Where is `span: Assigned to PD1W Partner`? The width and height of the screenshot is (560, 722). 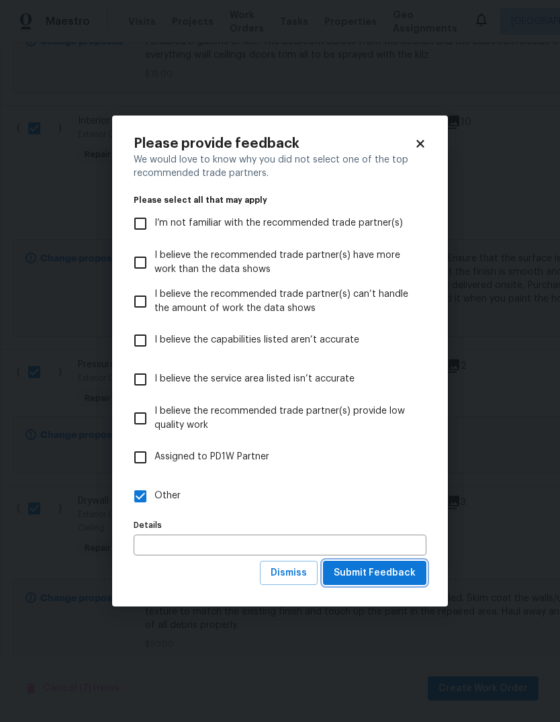 span: Assigned to PD1W Partner is located at coordinates (212, 457).